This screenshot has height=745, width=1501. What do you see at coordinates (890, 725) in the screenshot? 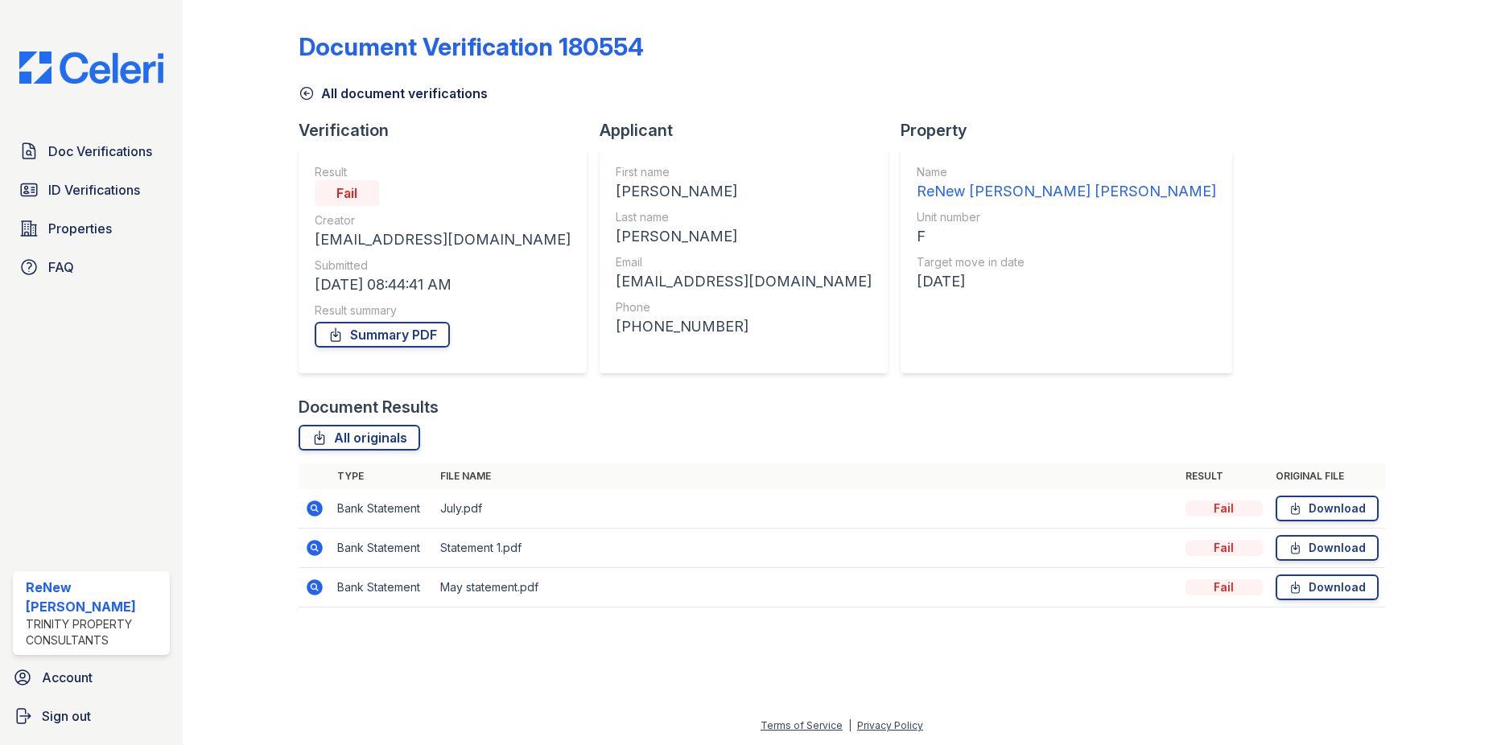
I see `a: Privacy Policy` at bounding box center [890, 725].